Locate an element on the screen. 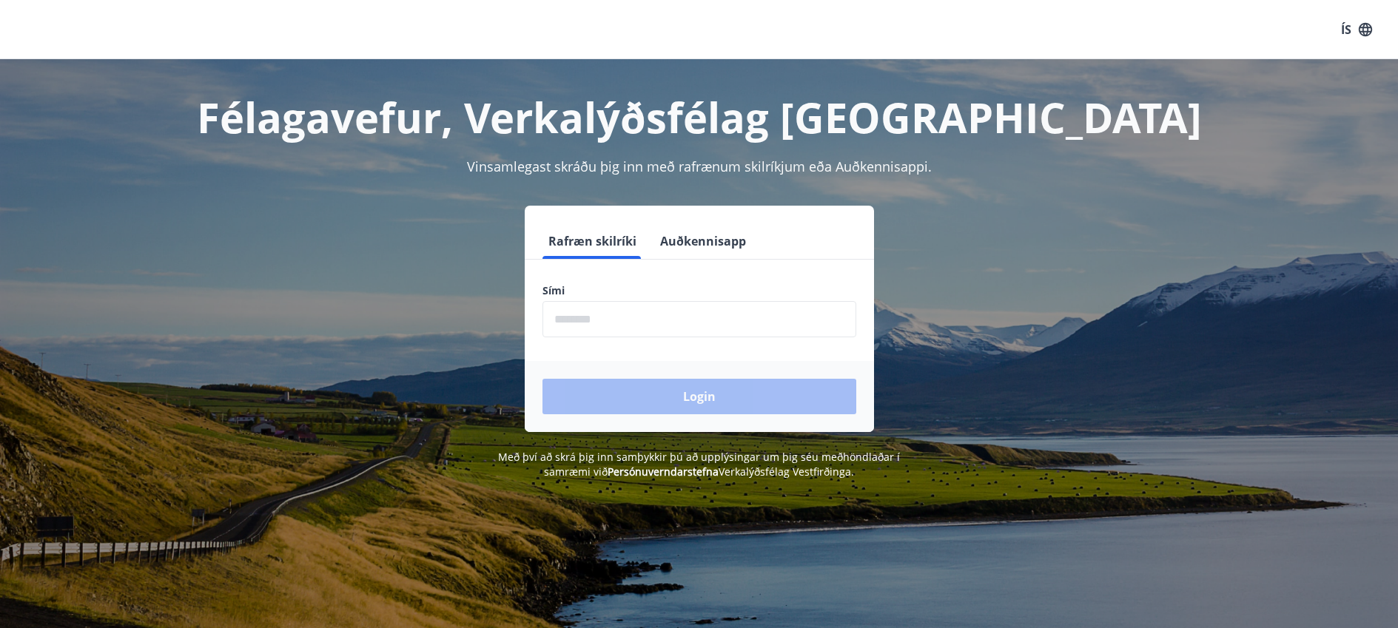  button: Rafræn skilríki is located at coordinates (592, 241).